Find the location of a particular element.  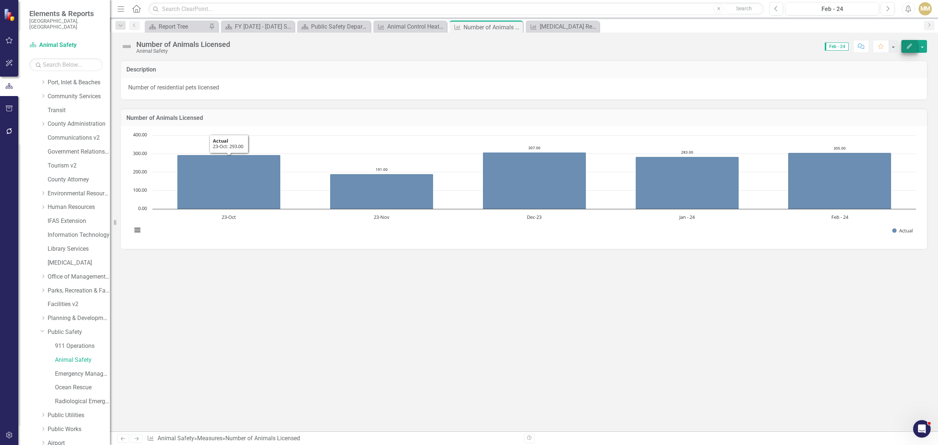

a: Government Relations v2 is located at coordinates (79, 152).